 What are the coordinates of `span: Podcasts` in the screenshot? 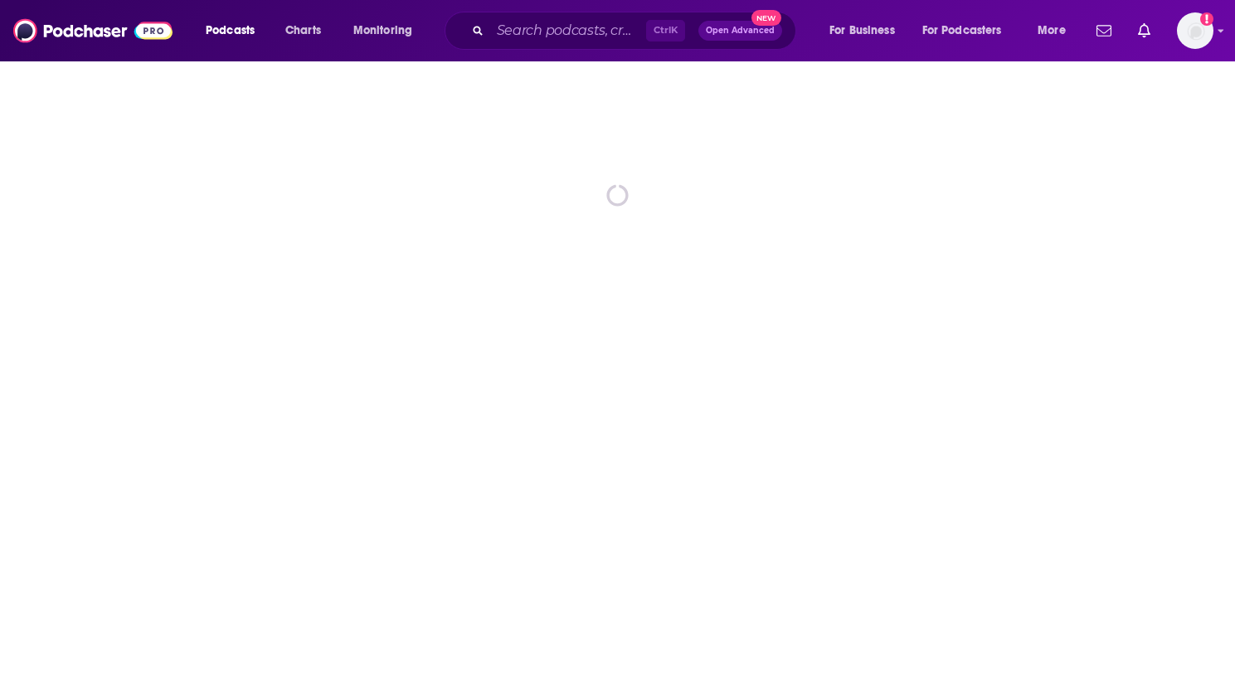 It's located at (230, 31).